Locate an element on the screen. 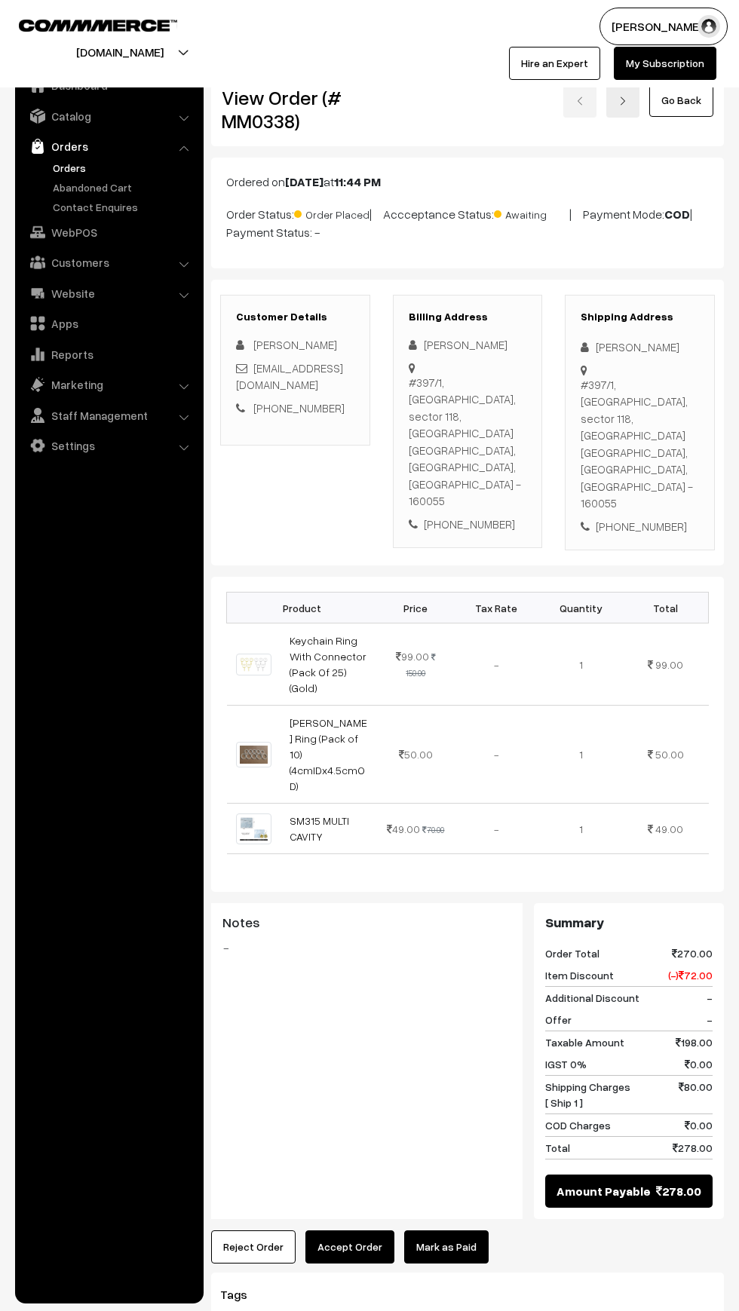 Image resolution: width=739 pixels, height=1311 pixels. a: SM315 MULTI CAVITY is located at coordinates (319, 829).